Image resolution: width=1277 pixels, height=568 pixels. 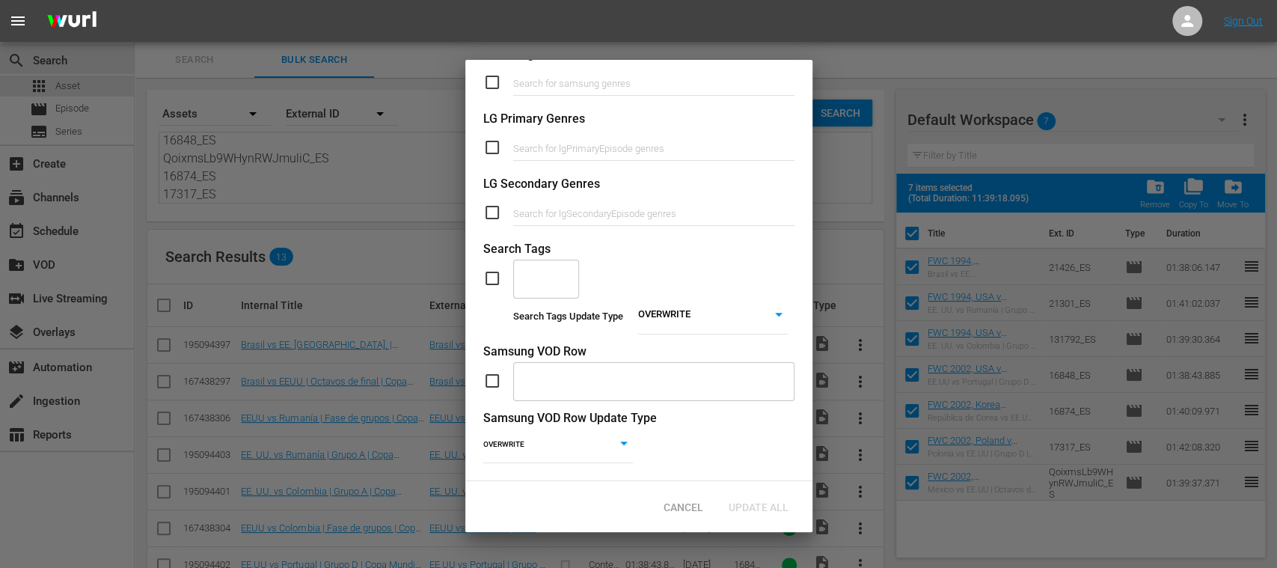 What do you see at coordinates (639, 352) in the screenshot?
I see `div: Samsung VOD Row` at bounding box center [639, 352].